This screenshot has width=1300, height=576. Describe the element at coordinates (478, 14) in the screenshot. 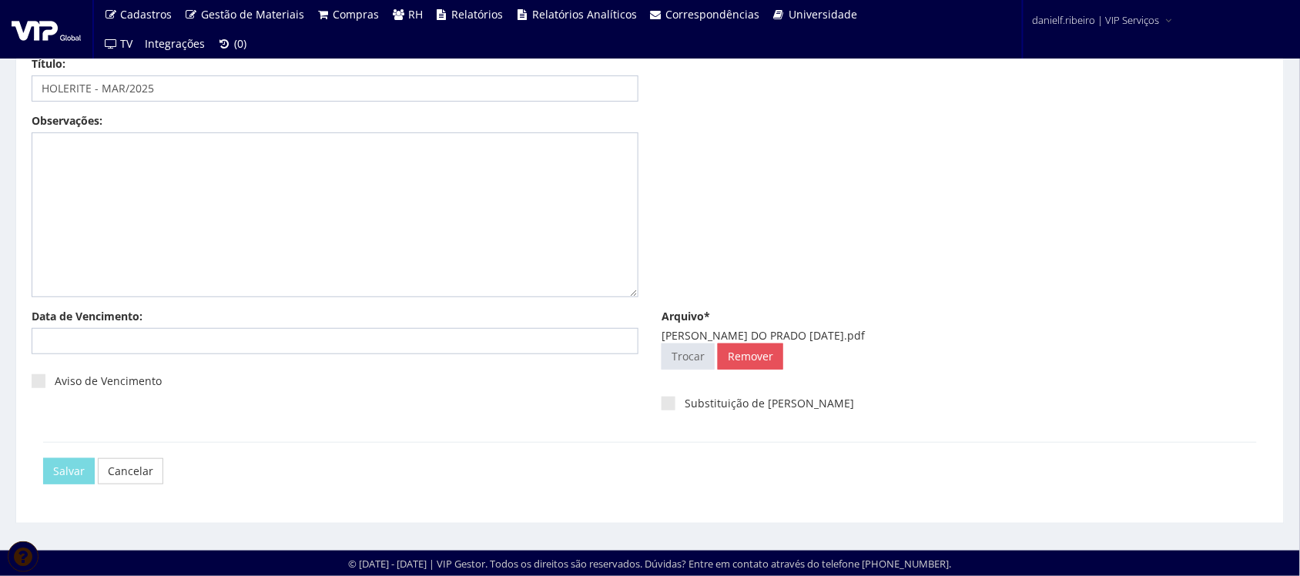

I see `span: Relatórios` at that location.